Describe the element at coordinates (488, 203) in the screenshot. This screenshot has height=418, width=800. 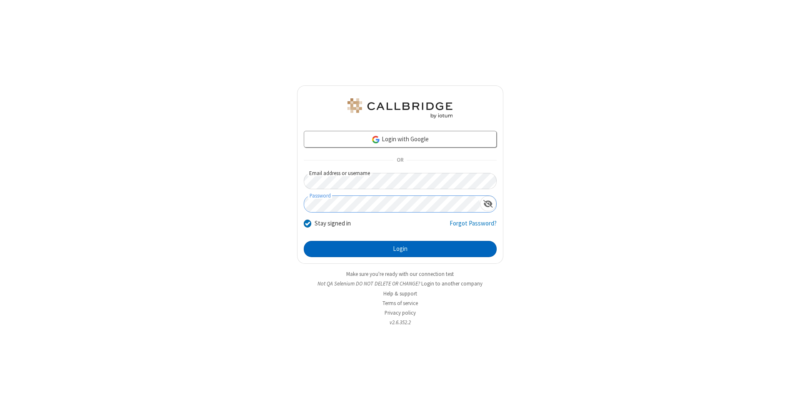
I see `div: Show password` at that location.